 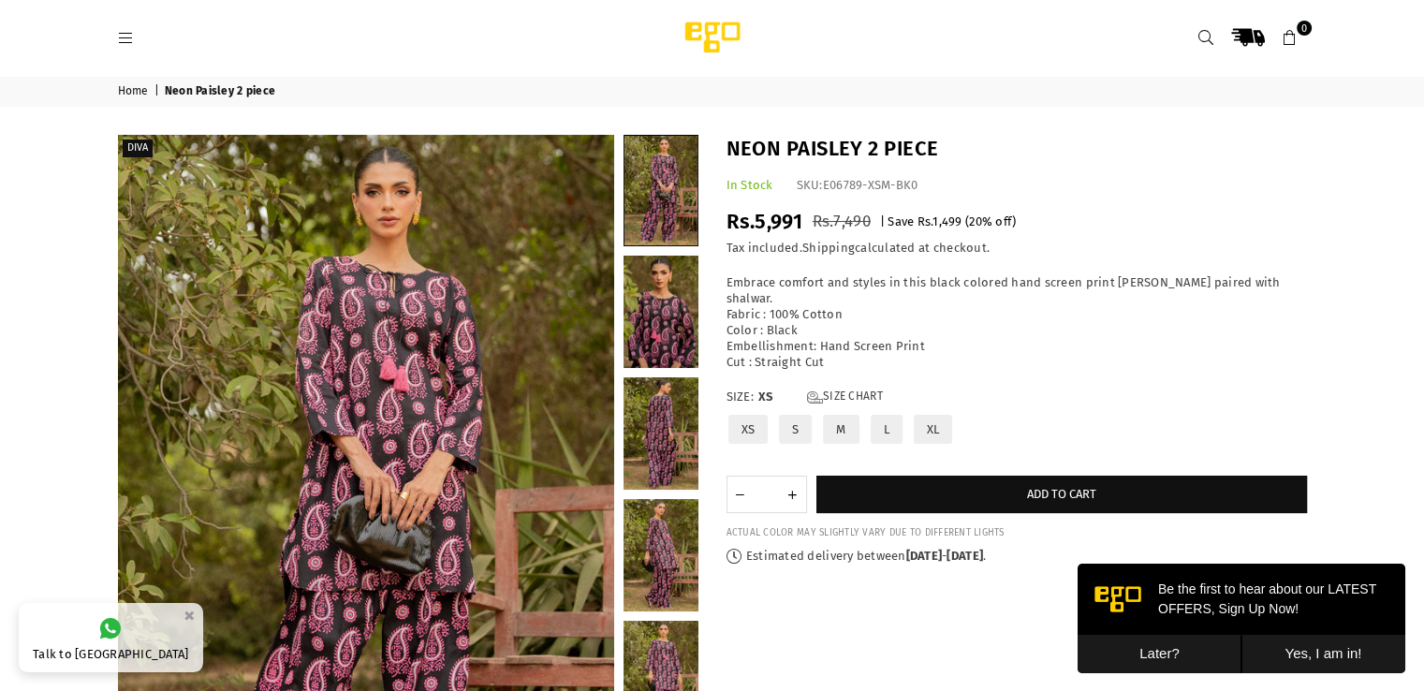 I want to click on span: Save, so click(x=901, y=221).